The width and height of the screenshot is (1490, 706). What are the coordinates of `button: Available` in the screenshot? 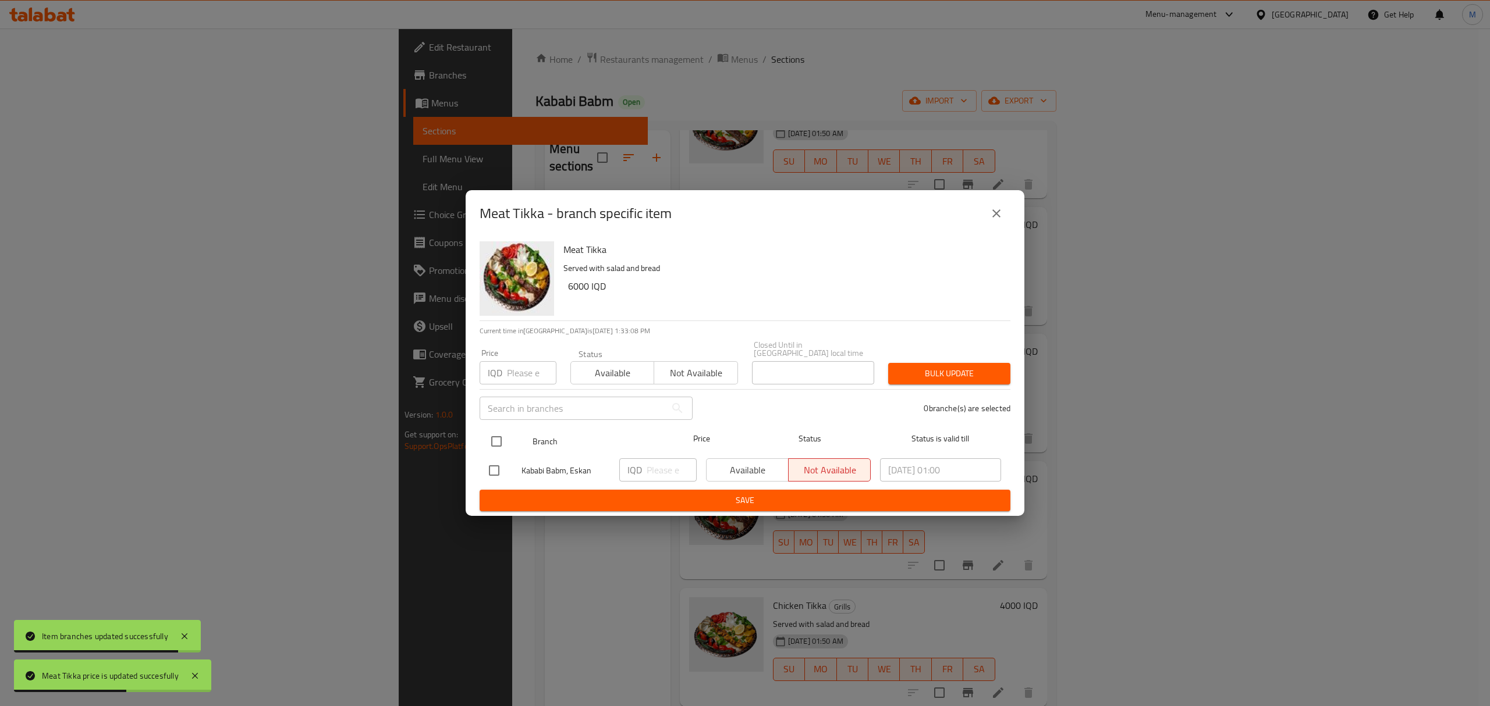 It's located at (612, 373).